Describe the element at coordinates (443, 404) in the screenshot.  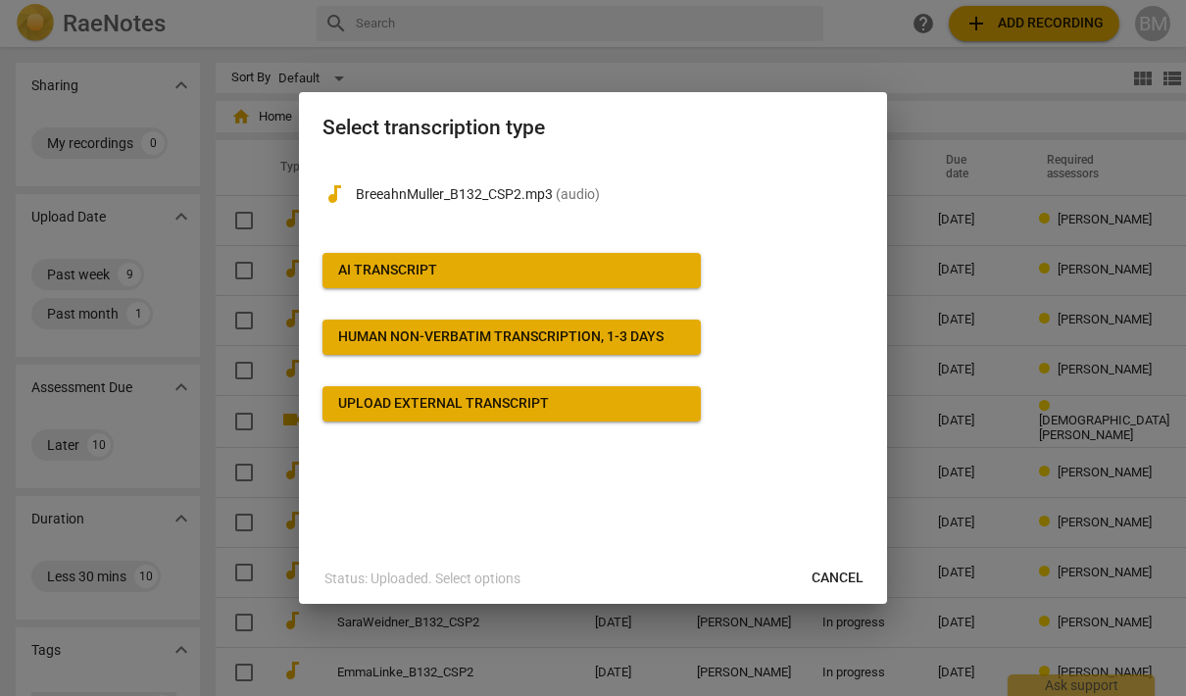
I see `div: Upload external transcript` at that location.